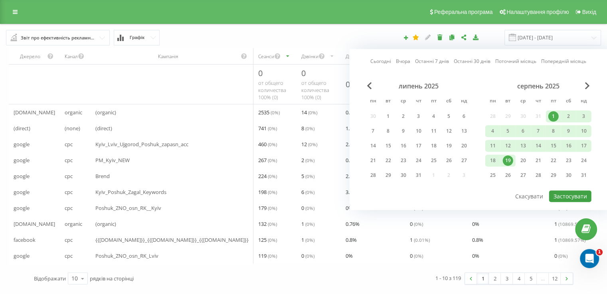  I want to click on div: пн 28 лип 2025 р., so click(373, 175).